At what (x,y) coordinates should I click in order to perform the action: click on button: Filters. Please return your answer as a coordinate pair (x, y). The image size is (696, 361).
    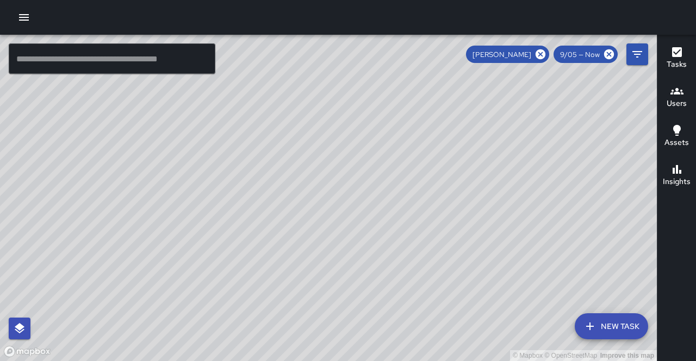
    Looking at the image, I should click on (637, 54).